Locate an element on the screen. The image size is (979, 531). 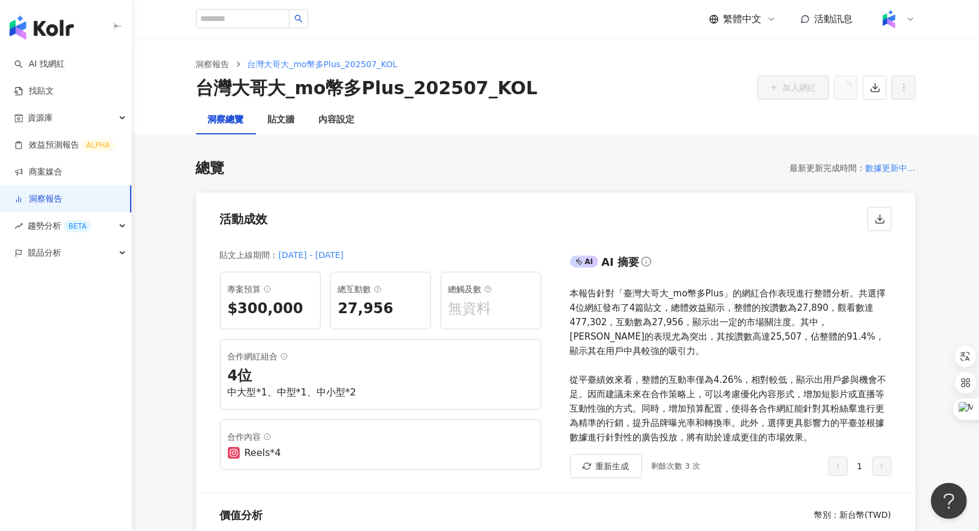
div: 幣別 ： 新台幣 ( TWD ) is located at coordinates (853, 515).